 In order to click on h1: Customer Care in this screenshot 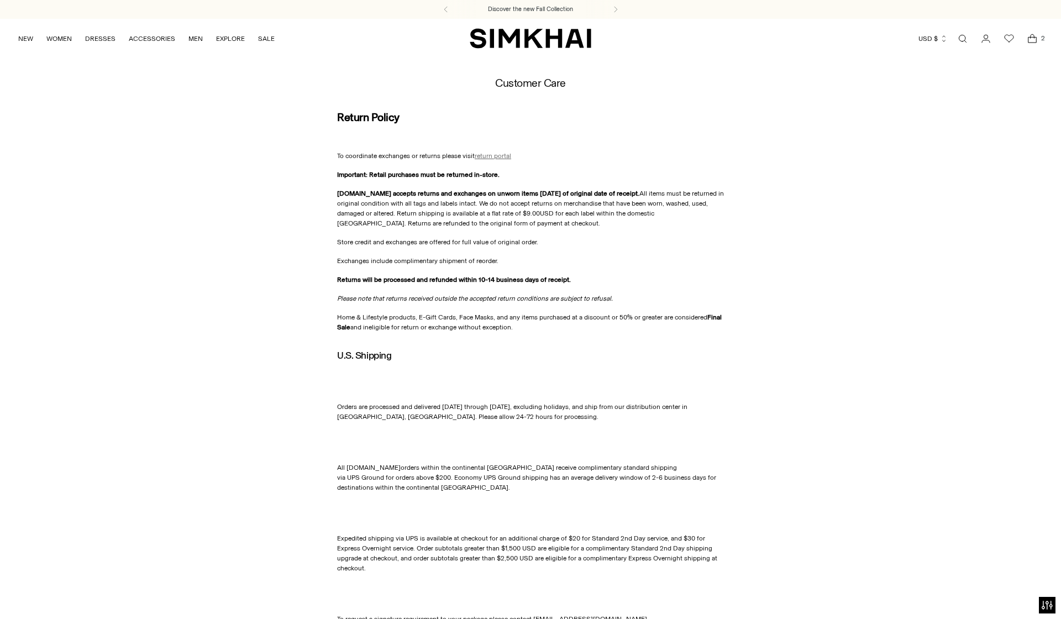, I will do `click(530, 83)`.